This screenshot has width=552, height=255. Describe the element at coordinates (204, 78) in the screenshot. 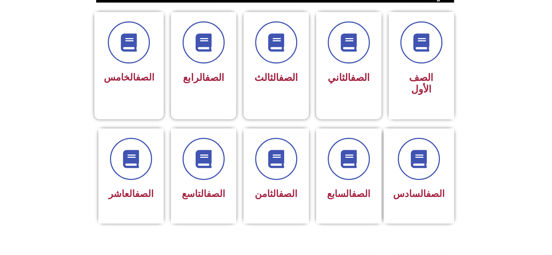

I see `span: الرابع` at that location.